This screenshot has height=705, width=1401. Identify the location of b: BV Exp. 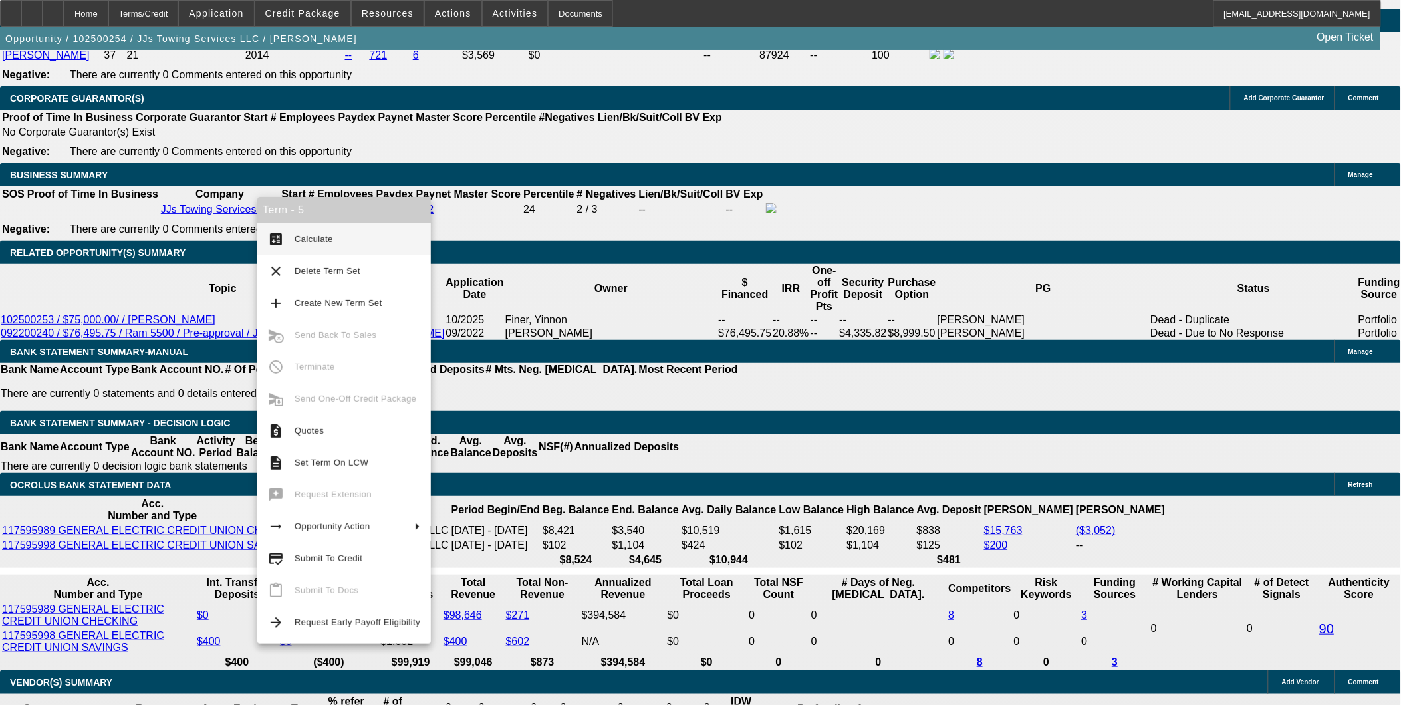
(745, 194).